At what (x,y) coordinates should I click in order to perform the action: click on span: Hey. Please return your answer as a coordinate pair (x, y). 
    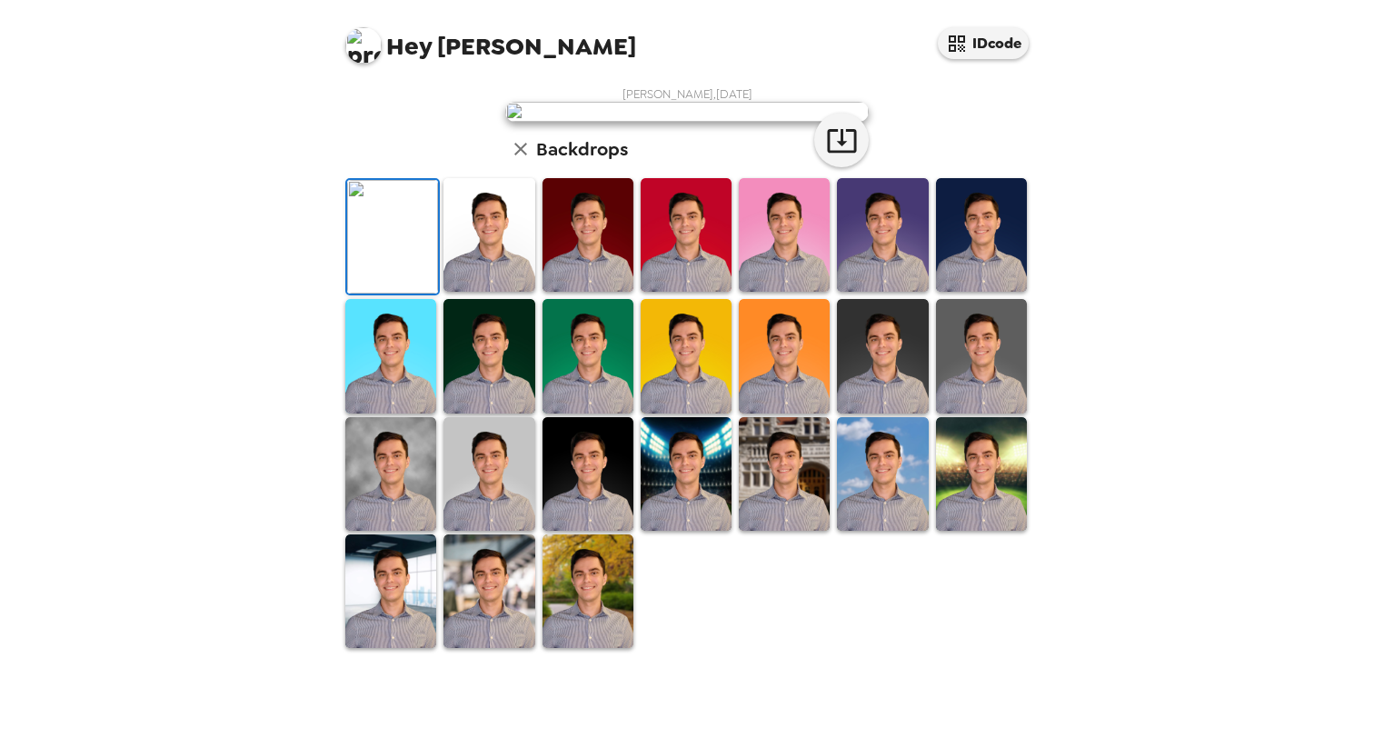
    Looking at the image, I should click on (409, 46).